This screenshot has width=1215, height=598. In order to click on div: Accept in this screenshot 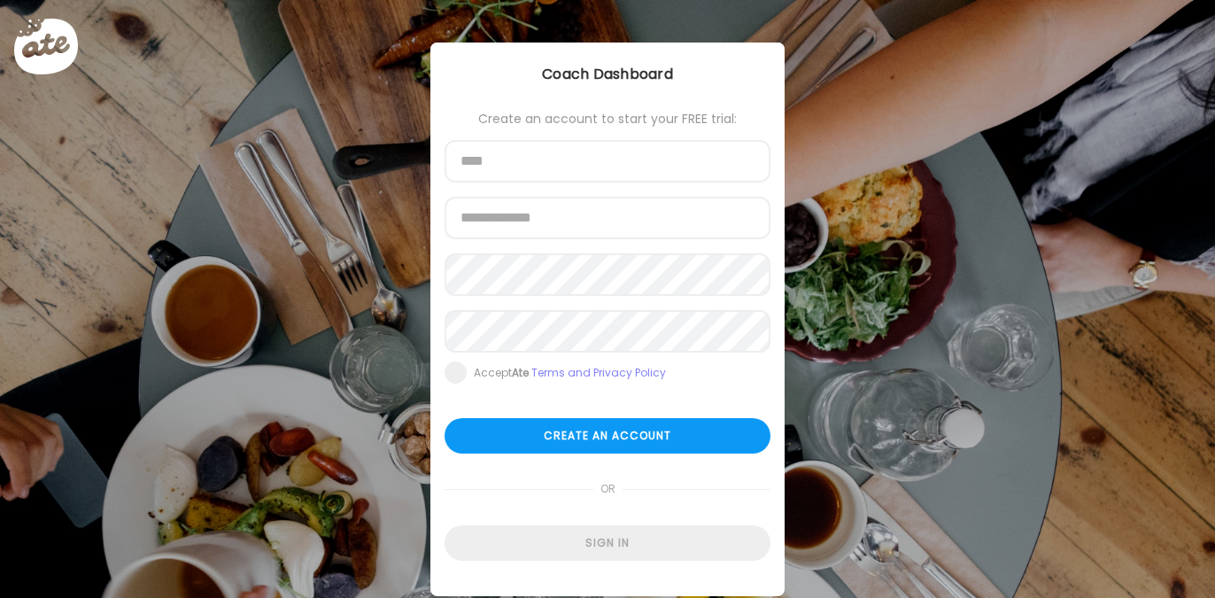, I will do `click(570, 373)`.